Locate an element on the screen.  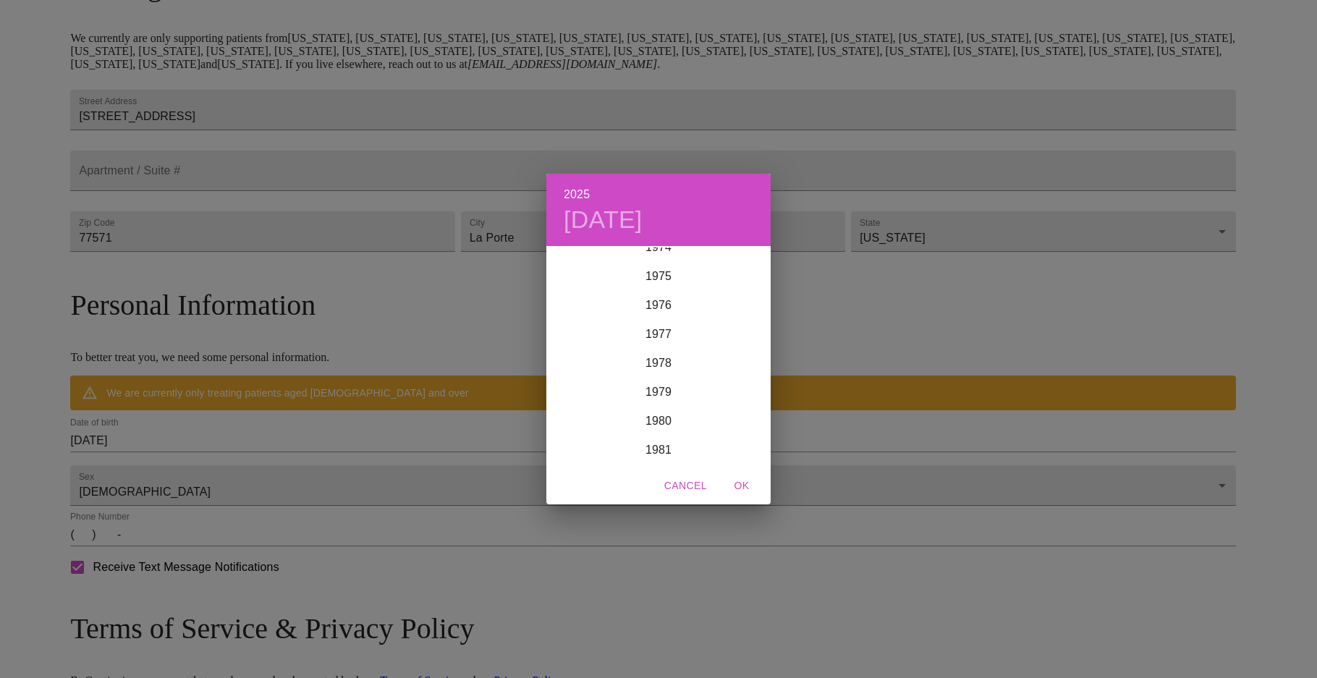
h6: 2025 is located at coordinates (577, 195).